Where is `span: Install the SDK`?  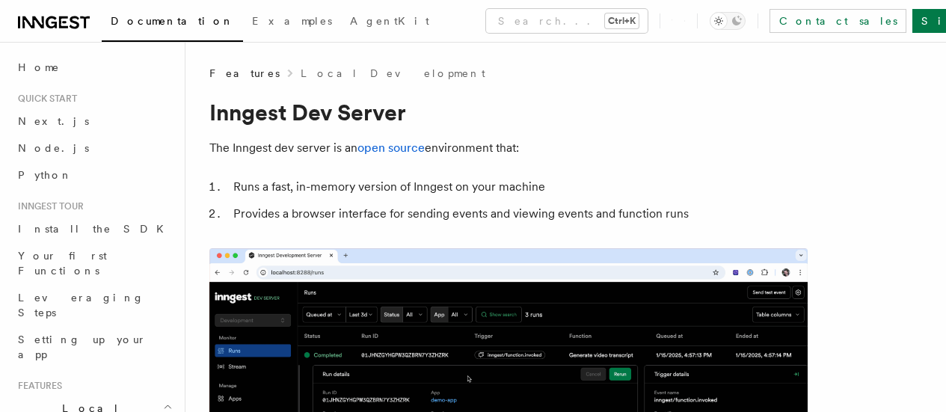 span: Install the SDK is located at coordinates (95, 229).